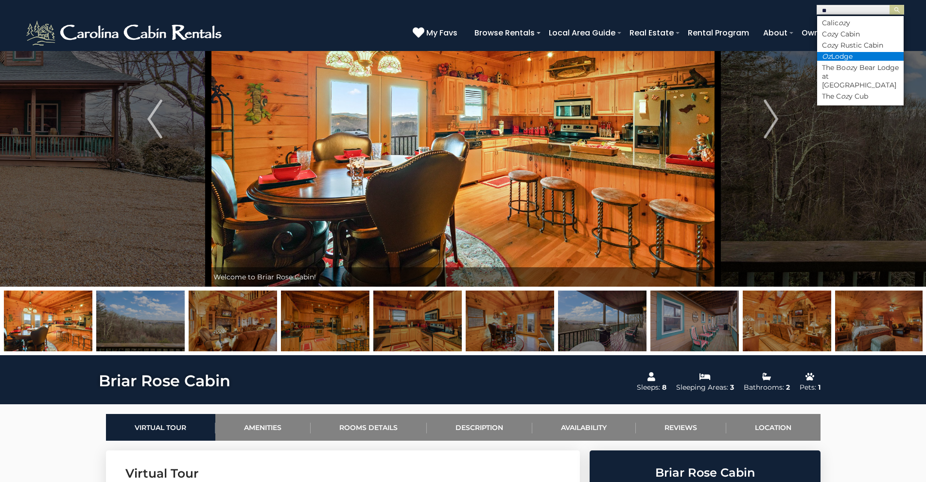  What do you see at coordinates (442, 33) in the screenshot?
I see `span: My Favs` at bounding box center [442, 33].